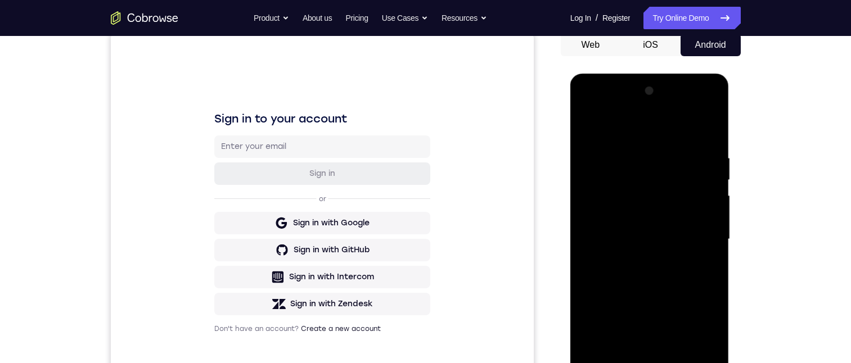 The image size is (851, 363). Describe the element at coordinates (616, 18) in the screenshot. I see `a: Register` at that location.